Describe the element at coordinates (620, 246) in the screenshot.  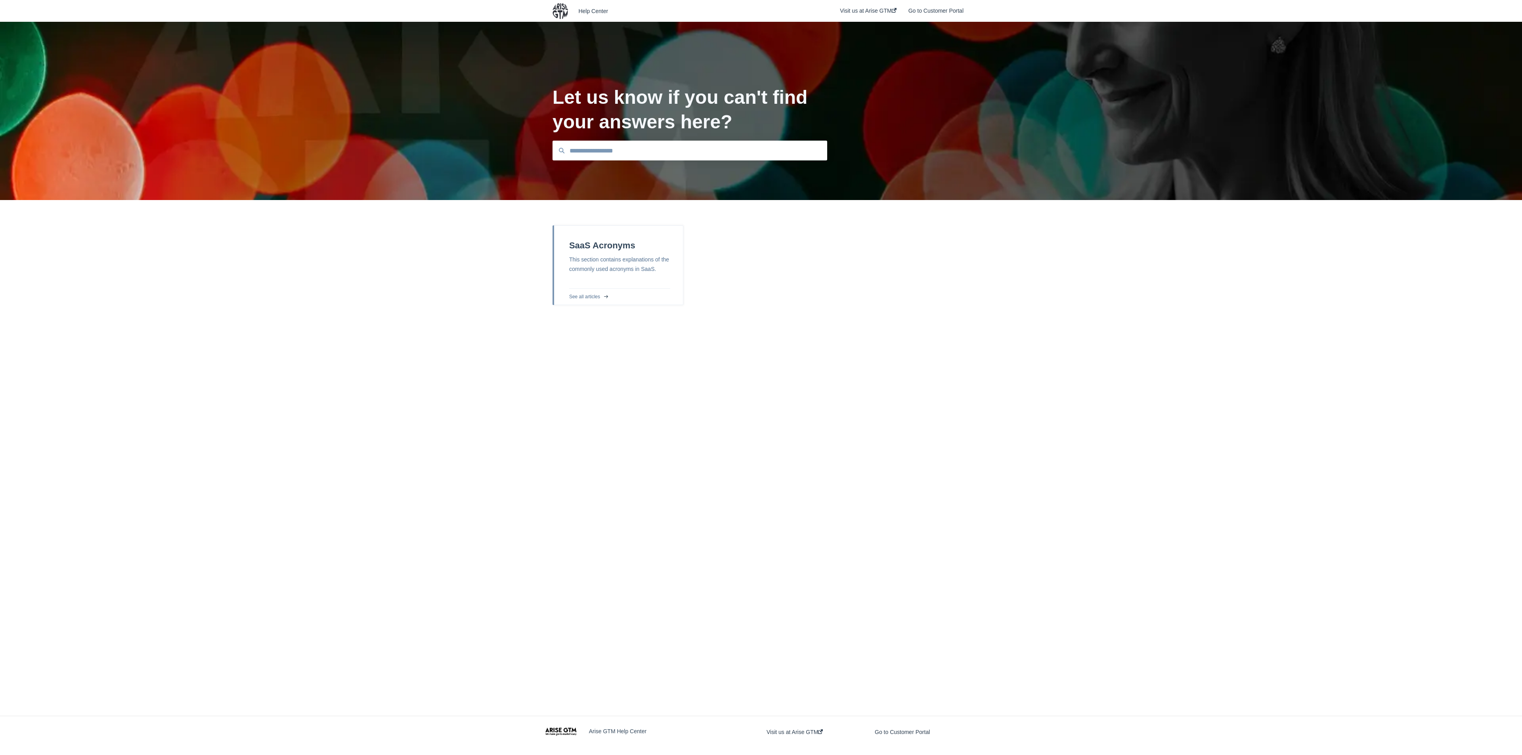
I see `h3: SaaS Acronyms` at that location.